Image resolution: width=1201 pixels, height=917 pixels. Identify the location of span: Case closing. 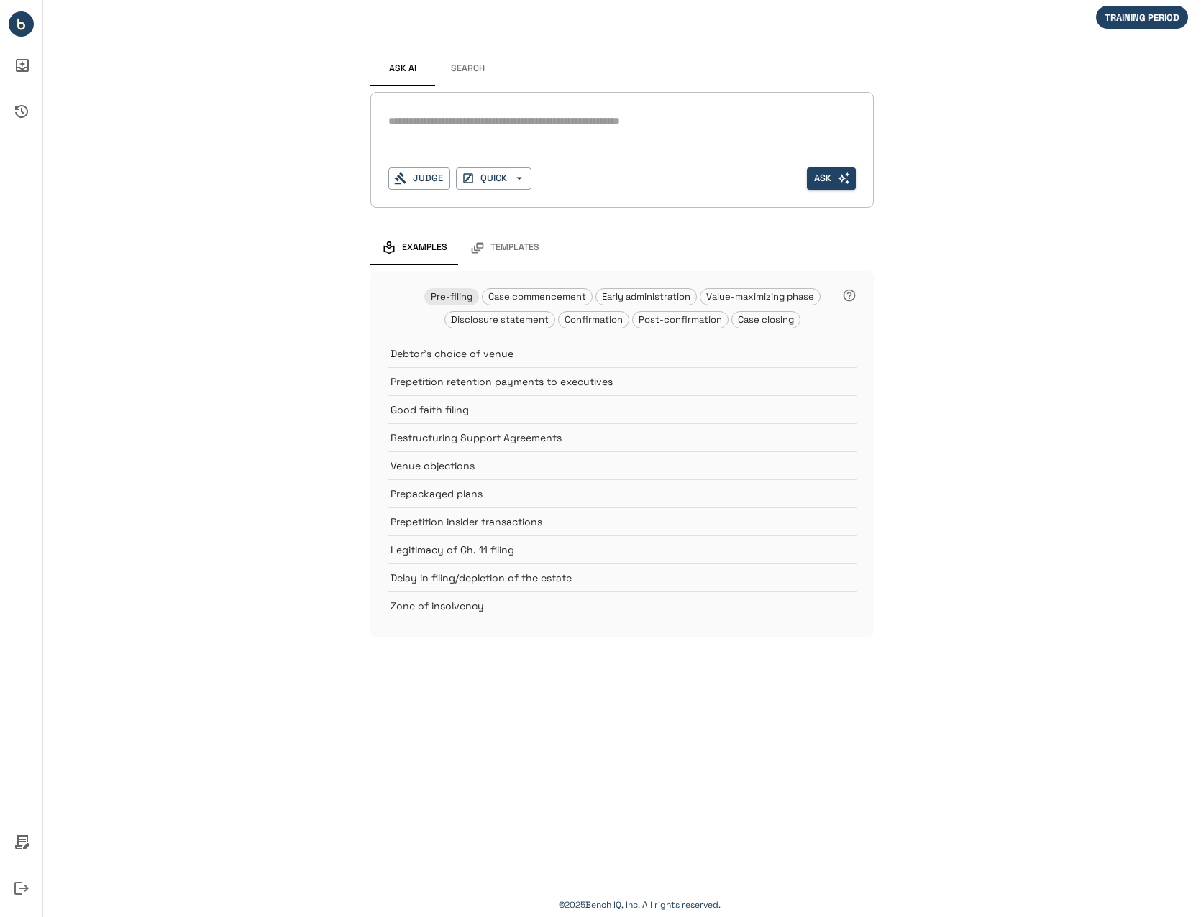
(766, 319).